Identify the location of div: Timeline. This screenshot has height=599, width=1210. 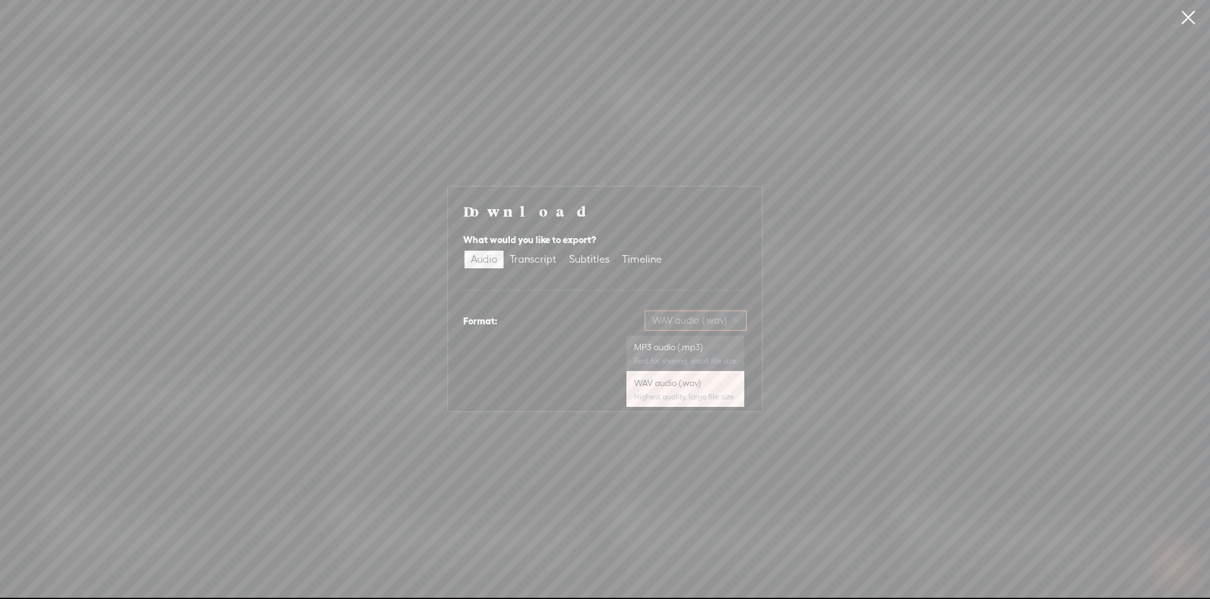
(641, 260).